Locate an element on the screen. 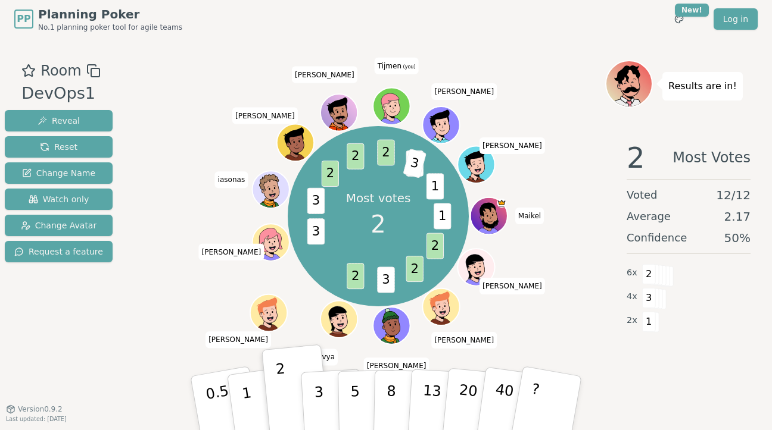  span: Average is located at coordinates (648, 217).